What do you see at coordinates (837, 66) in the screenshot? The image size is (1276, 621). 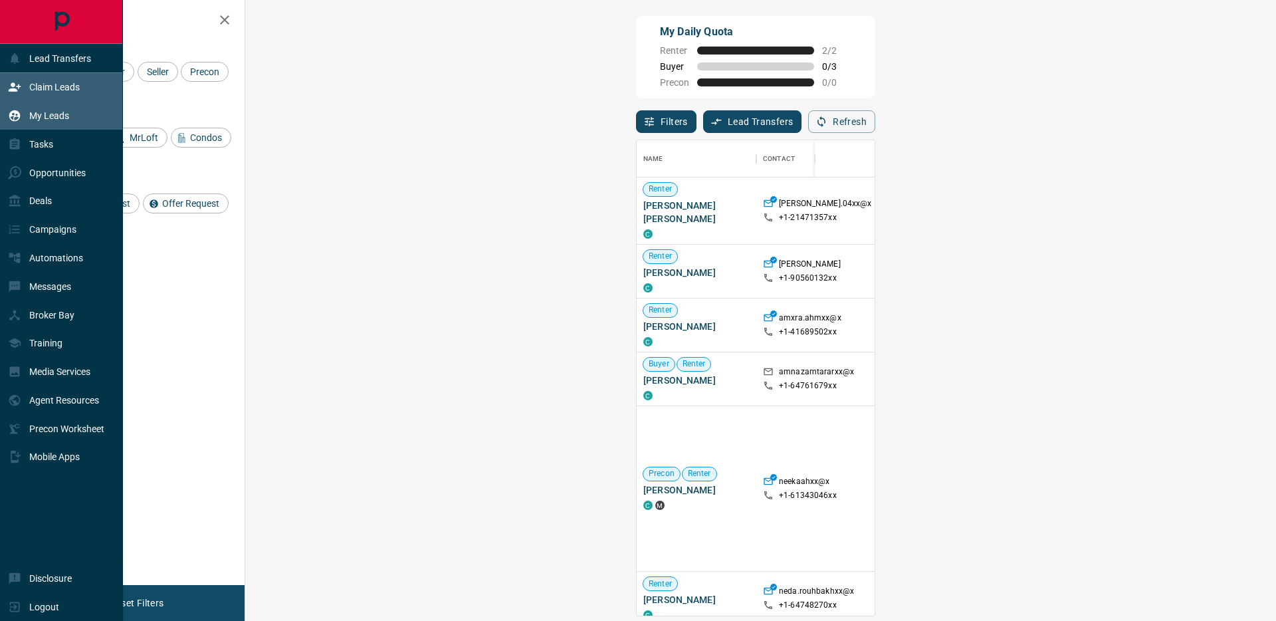 I see `span: 0 / 3` at bounding box center [837, 66].